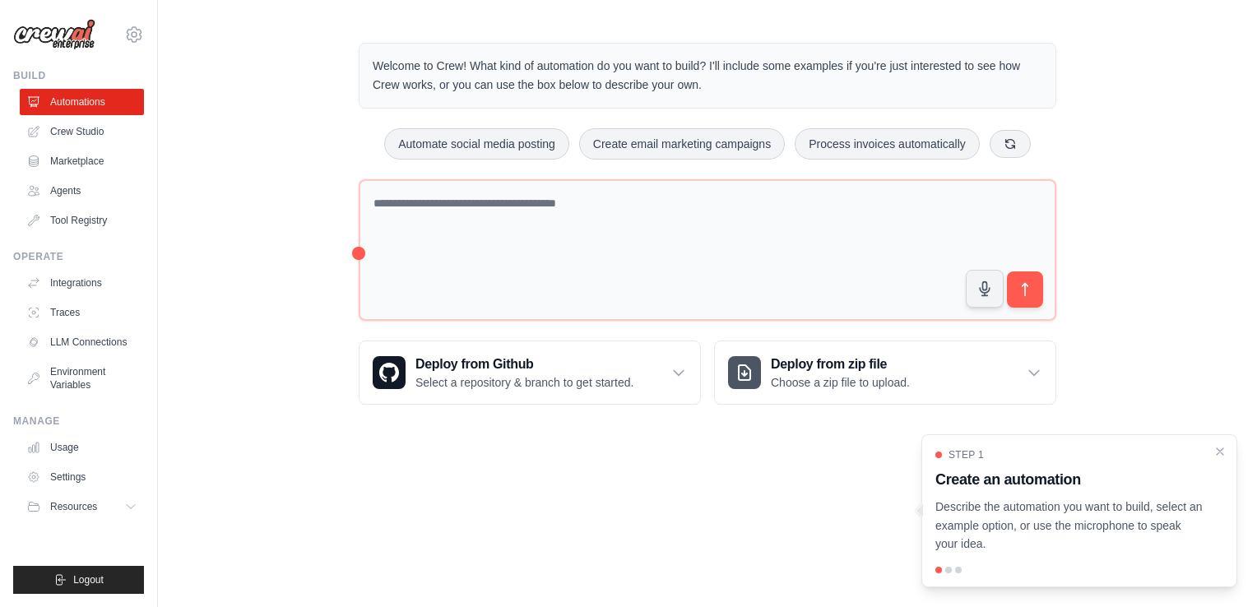 This screenshot has width=1257, height=607. I want to click on p: Select a repository & branch to get started., so click(524, 383).